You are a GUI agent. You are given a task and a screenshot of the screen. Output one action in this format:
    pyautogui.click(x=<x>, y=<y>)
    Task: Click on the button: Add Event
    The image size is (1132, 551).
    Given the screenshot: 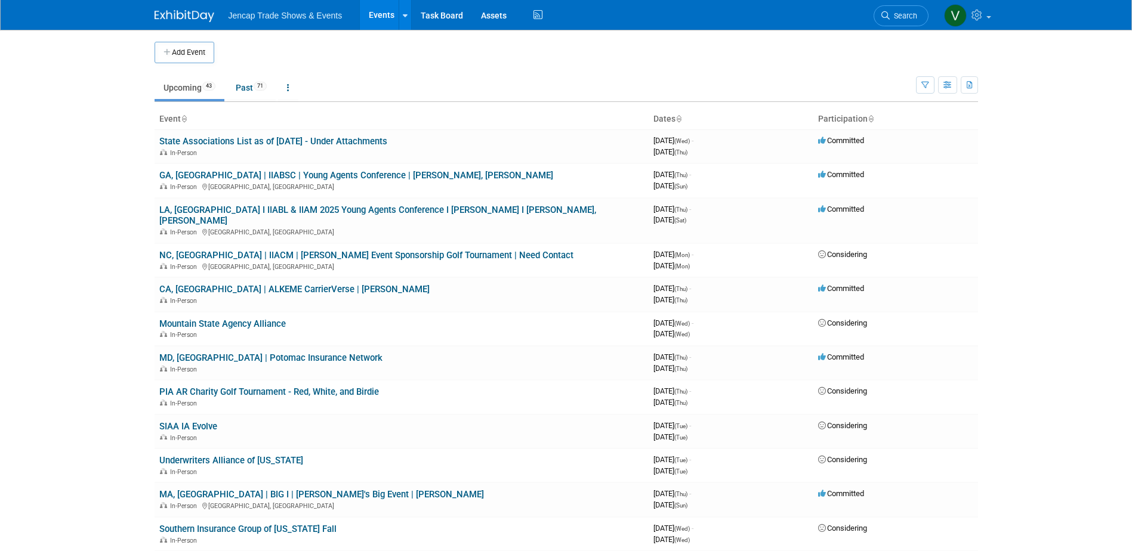 What is the action you would take?
    pyautogui.click(x=184, y=53)
    